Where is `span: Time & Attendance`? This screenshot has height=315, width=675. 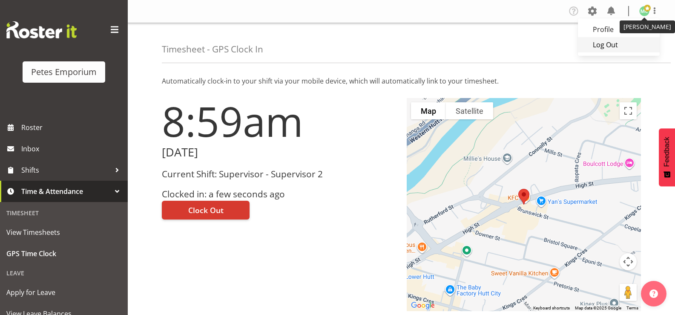
span: Time & Attendance is located at coordinates (66, 191).